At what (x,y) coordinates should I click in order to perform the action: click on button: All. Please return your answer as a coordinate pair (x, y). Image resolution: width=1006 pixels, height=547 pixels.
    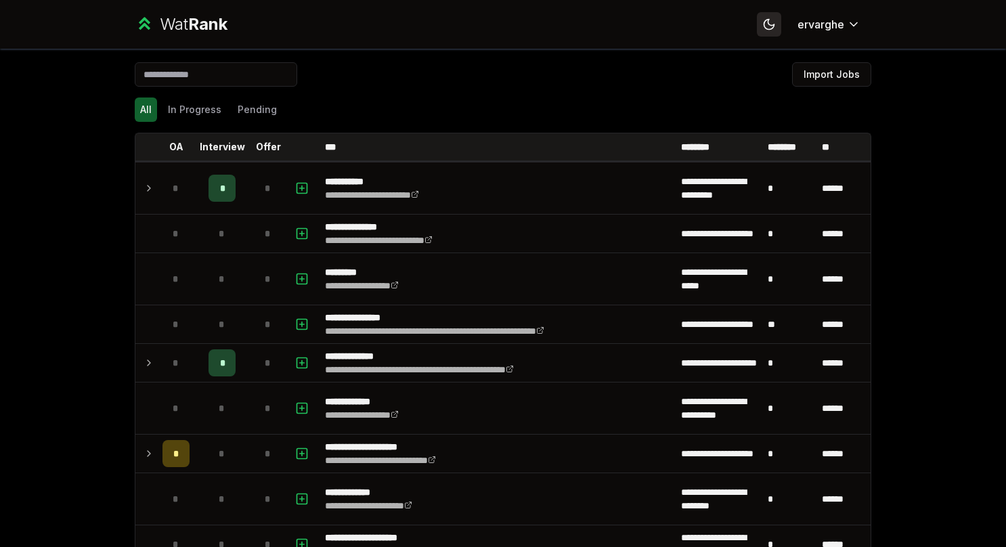
    Looking at the image, I should click on (145, 110).